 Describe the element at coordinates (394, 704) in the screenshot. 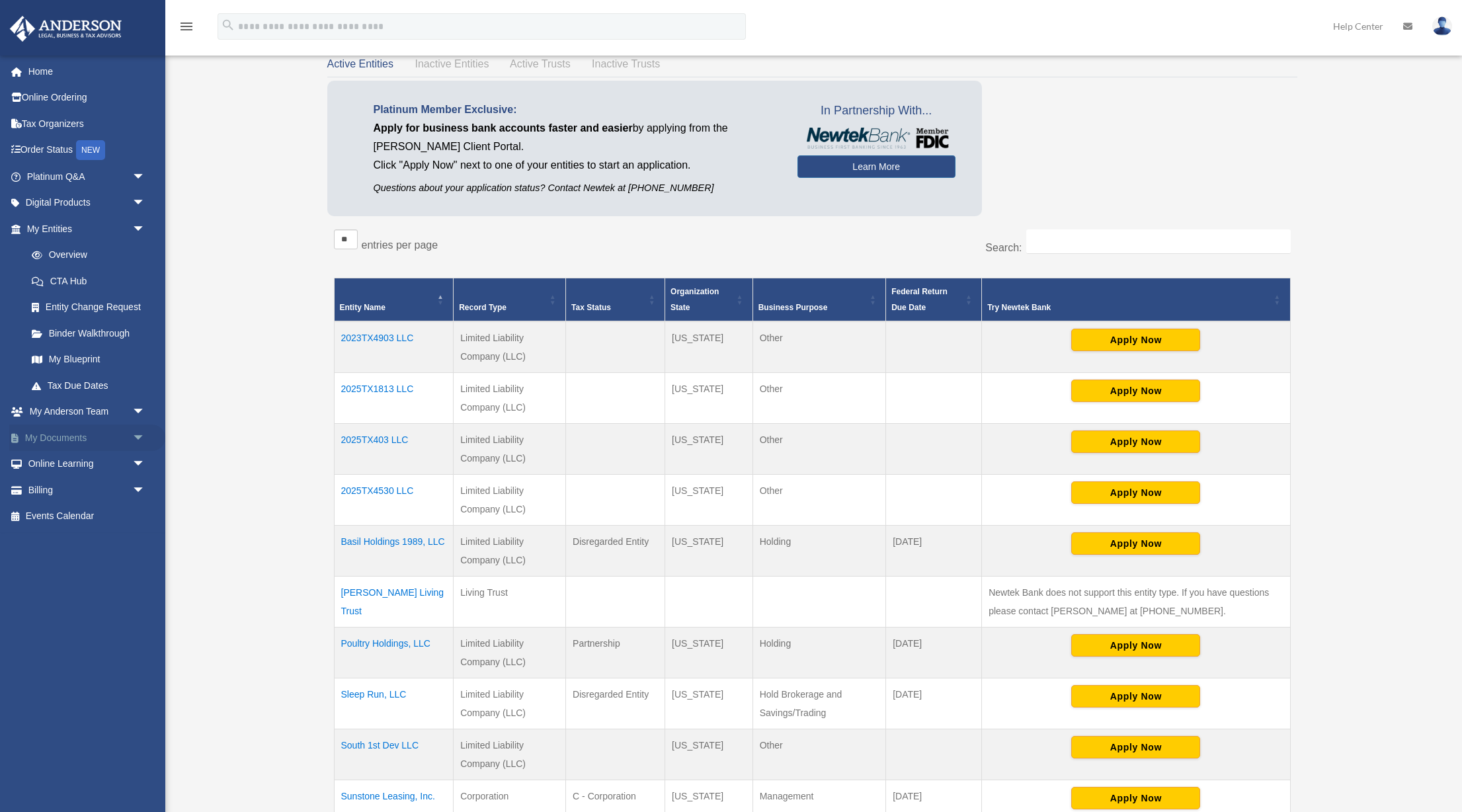

I see `td: Sleep Run, LLC` at that location.